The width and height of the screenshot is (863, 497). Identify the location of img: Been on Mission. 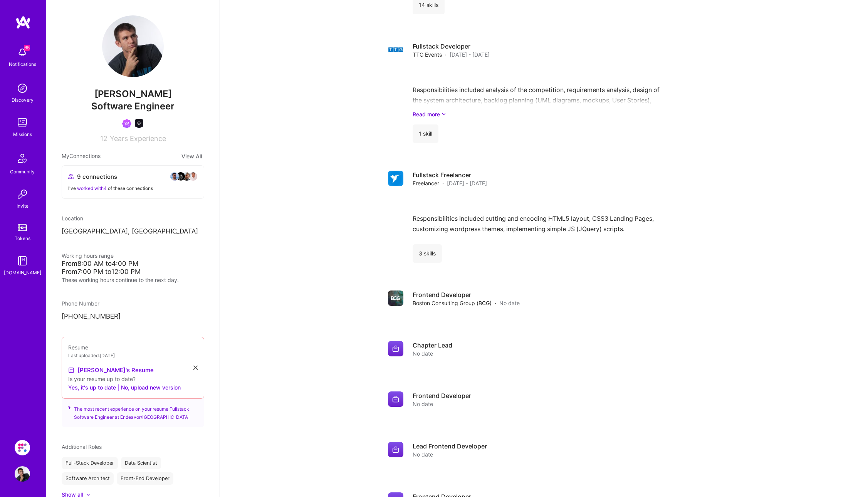
(127, 124).